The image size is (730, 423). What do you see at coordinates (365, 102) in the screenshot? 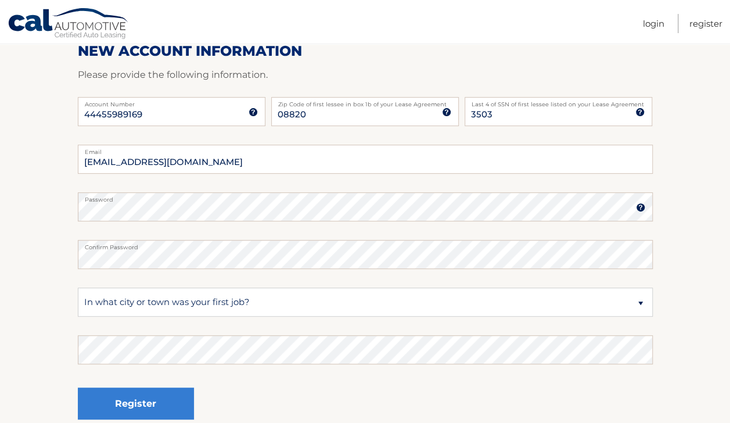
I see `label: Zip Code of first lessee in box 1b of your Lease Agreement` at bounding box center [365, 102].